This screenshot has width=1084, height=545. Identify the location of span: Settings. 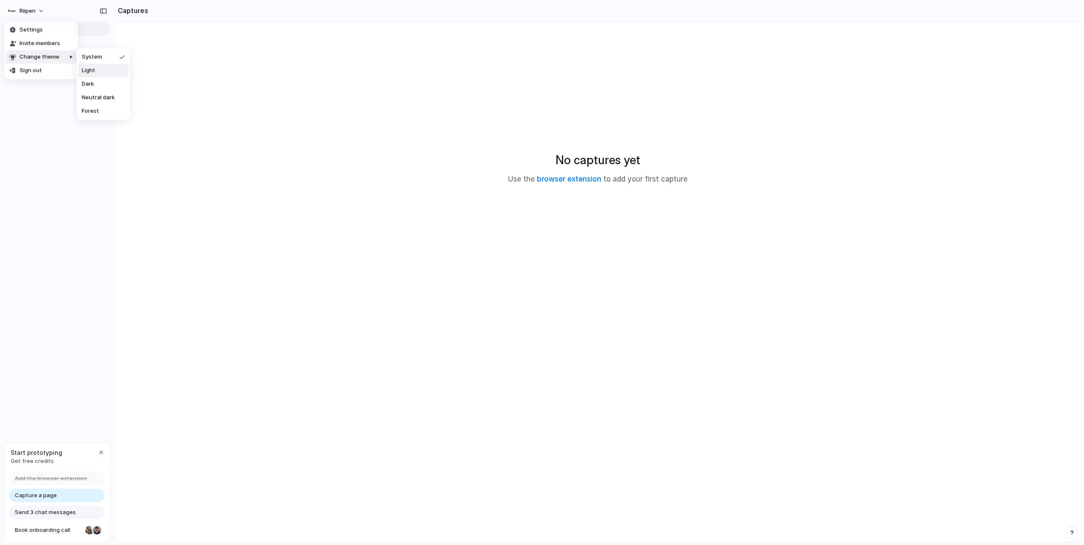
(31, 30).